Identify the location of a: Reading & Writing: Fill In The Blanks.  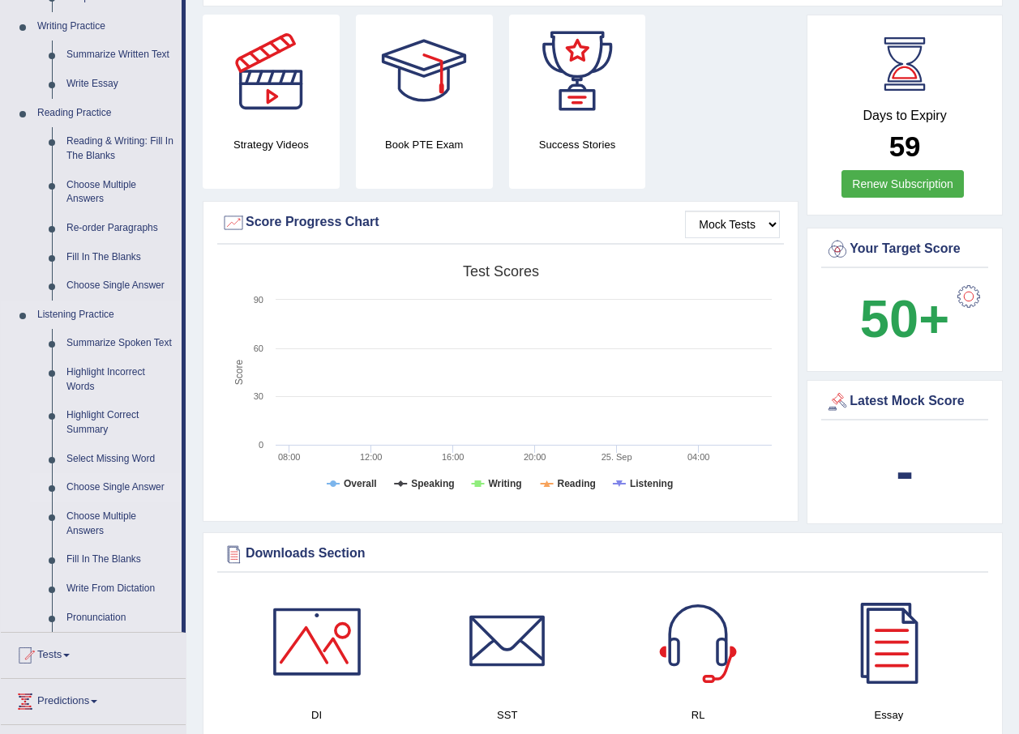
(120, 148).